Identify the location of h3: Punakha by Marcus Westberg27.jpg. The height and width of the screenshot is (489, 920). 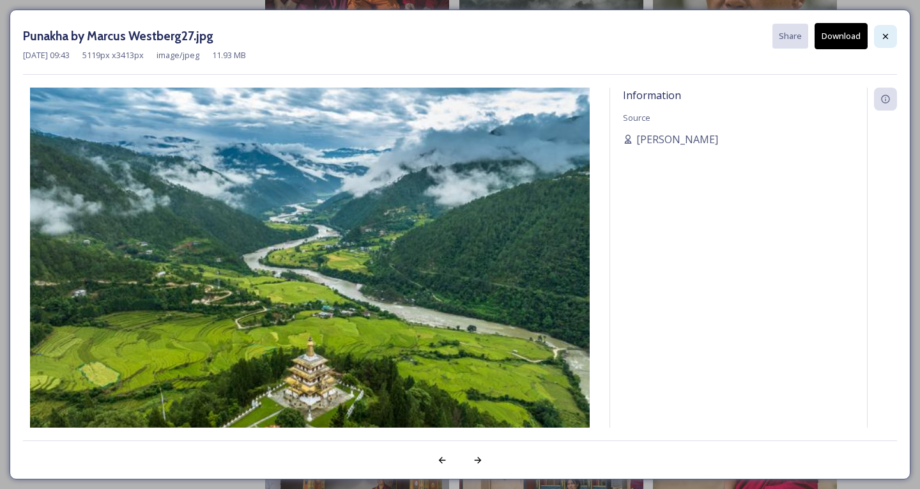
(118, 36).